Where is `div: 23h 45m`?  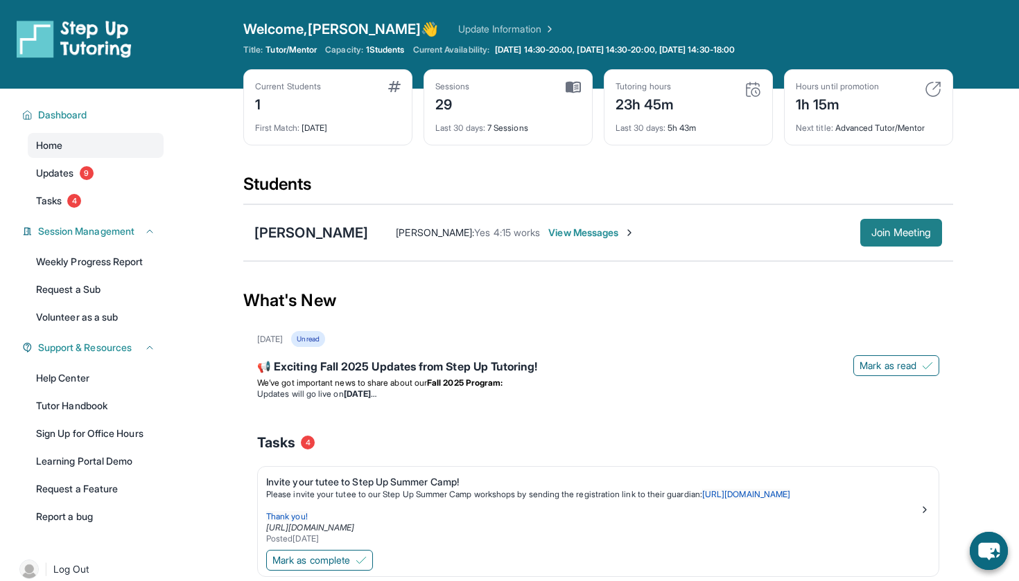
div: 23h 45m is located at coordinates (645, 103).